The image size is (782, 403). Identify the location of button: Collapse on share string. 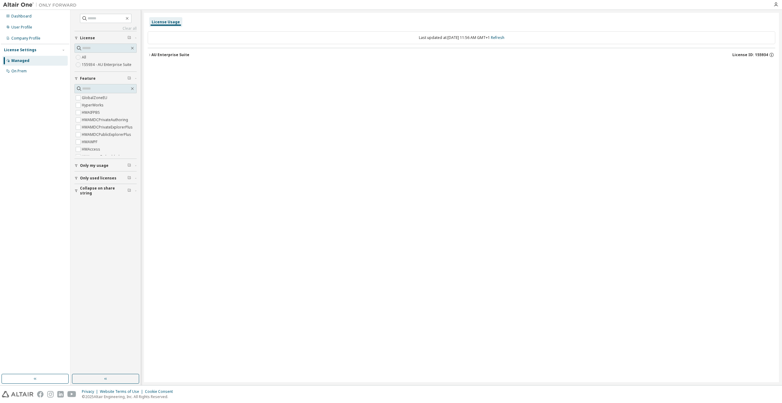
(105, 191).